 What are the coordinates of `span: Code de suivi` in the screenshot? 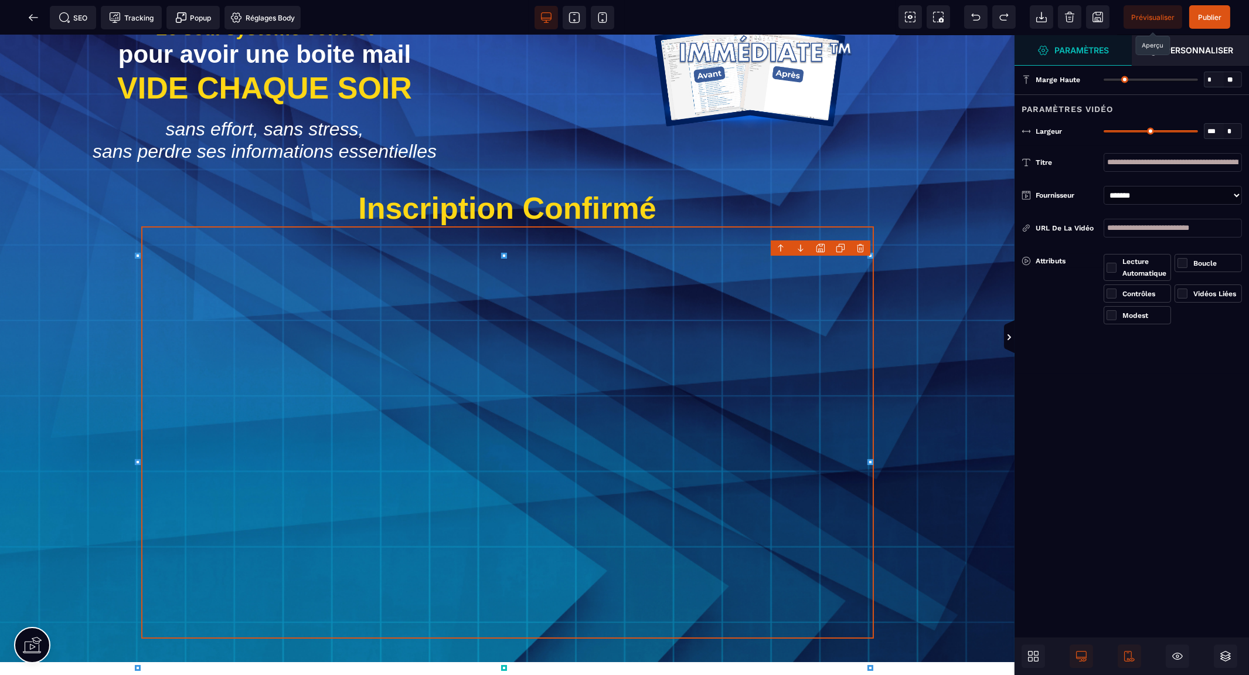 It's located at (131, 18).